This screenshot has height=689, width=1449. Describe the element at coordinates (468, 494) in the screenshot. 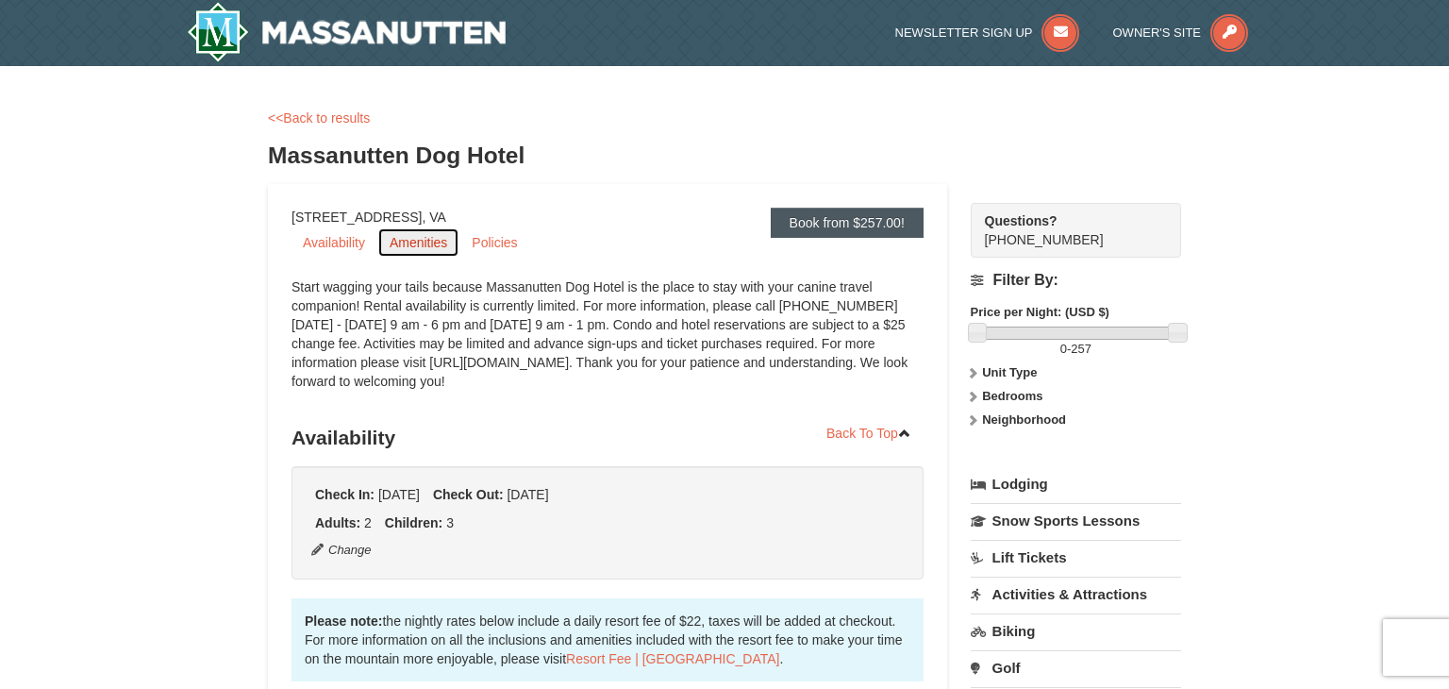

I see `strong: Check Out:` at that location.